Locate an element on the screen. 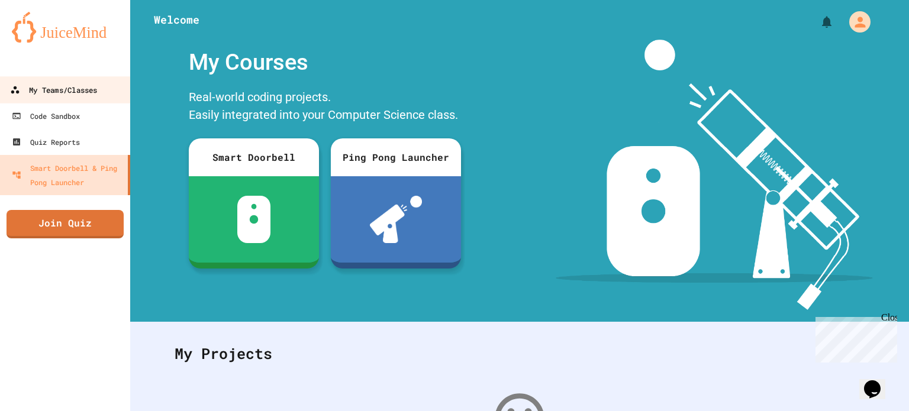 This screenshot has height=411, width=909. div: Smart Doorbell is located at coordinates (254, 157).